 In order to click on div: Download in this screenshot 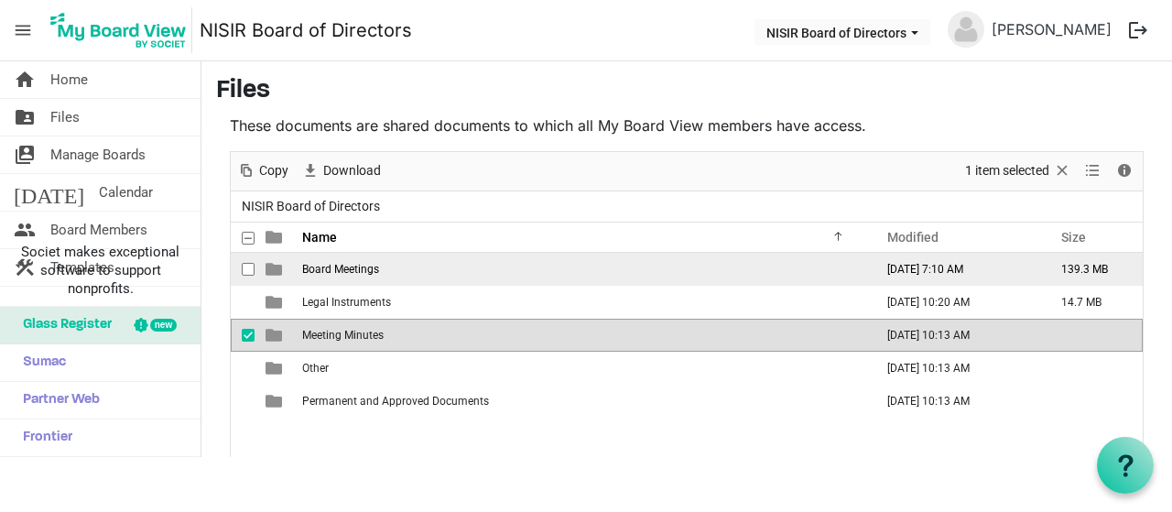, I will do `click(341, 171)`.